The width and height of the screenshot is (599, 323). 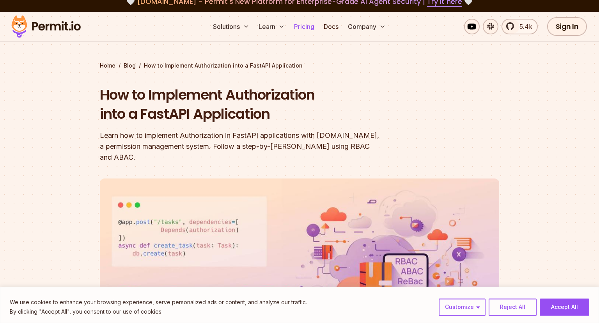 What do you see at coordinates (524, 27) in the screenshot?
I see `span: 5.4k` at bounding box center [524, 27].